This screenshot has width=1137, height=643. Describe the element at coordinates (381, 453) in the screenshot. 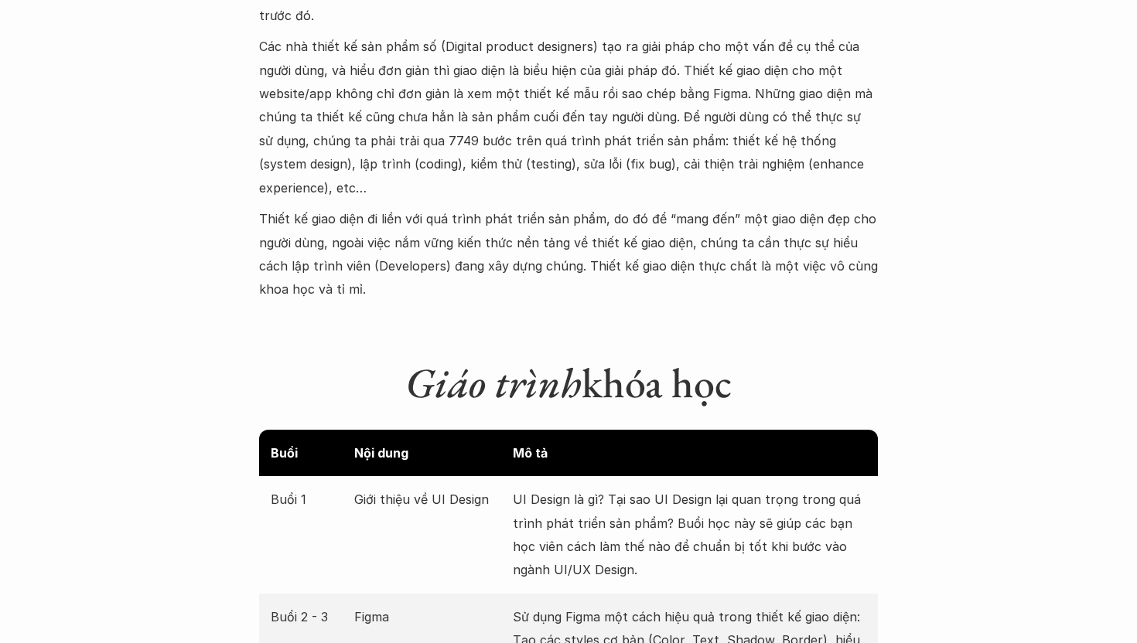

I see `strong: Nội dung` at that location.